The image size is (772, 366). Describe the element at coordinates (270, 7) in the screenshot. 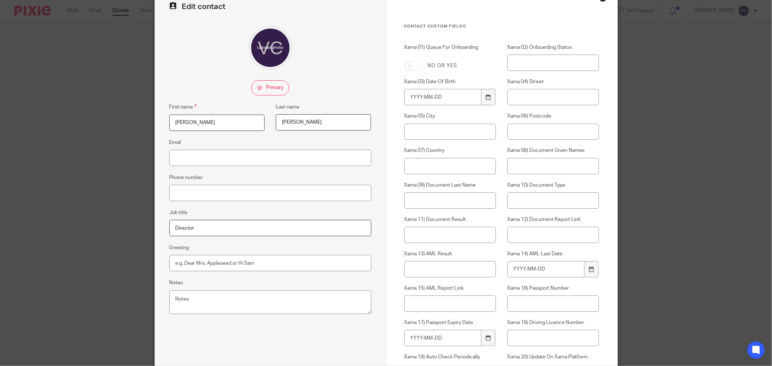

I see `h2: Edit contact` at that location.